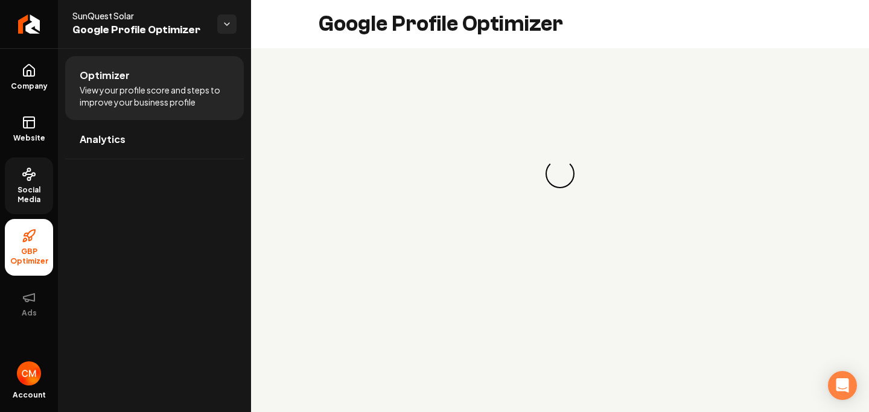 The width and height of the screenshot is (869, 412). Describe the element at coordinates (441, 24) in the screenshot. I see `h2: Google Profile Optimizer` at that location.